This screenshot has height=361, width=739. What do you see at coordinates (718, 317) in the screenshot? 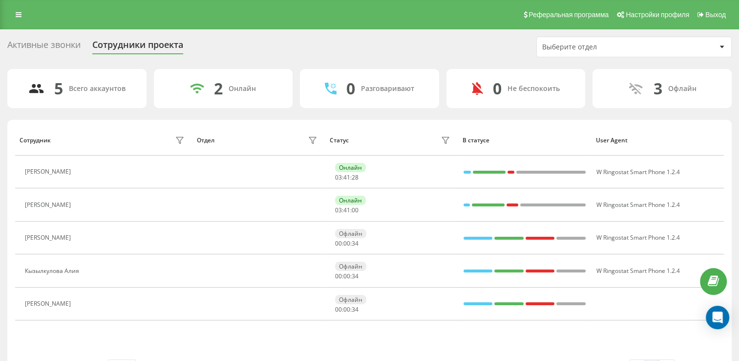
I see `div: Open Intercom Messenger` at bounding box center [718, 317].